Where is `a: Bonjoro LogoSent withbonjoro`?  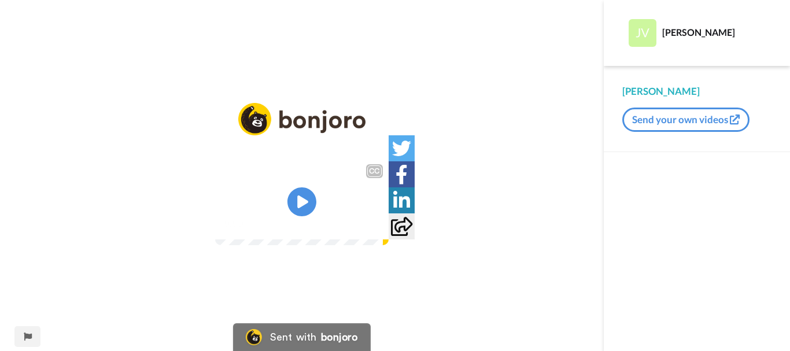
a: Bonjoro LogoSent withbonjoro is located at coordinates (302, 337).